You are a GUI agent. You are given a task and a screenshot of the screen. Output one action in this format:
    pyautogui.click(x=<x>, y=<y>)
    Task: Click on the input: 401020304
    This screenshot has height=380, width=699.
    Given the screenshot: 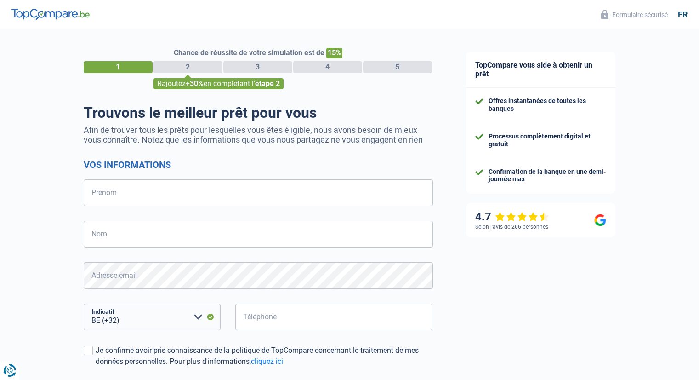 What is the action you would take?
    pyautogui.click(x=334, y=317)
    